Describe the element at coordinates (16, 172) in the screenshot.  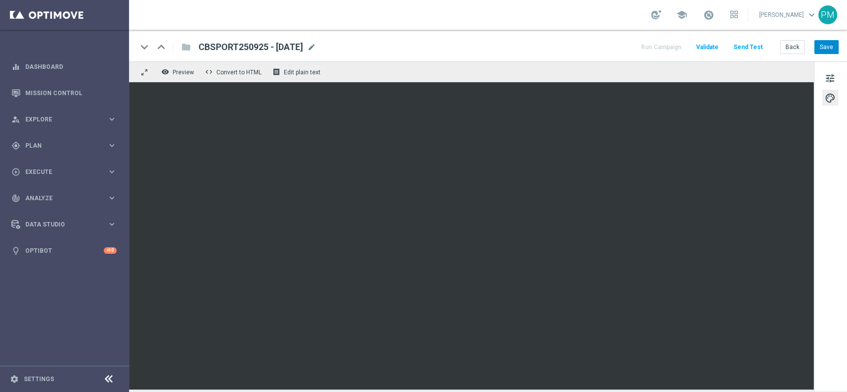
I see `i: play_circle_outline` at that location.